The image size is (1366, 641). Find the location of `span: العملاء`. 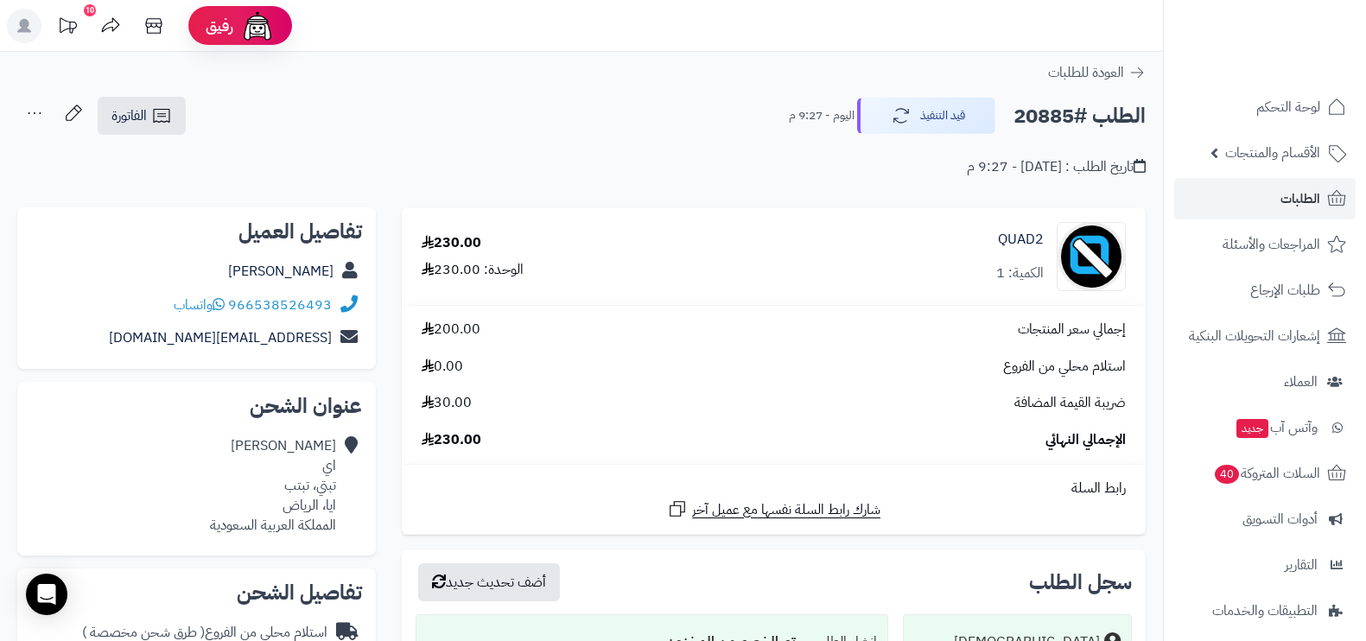

span: العملاء is located at coordinates (1301, 382).